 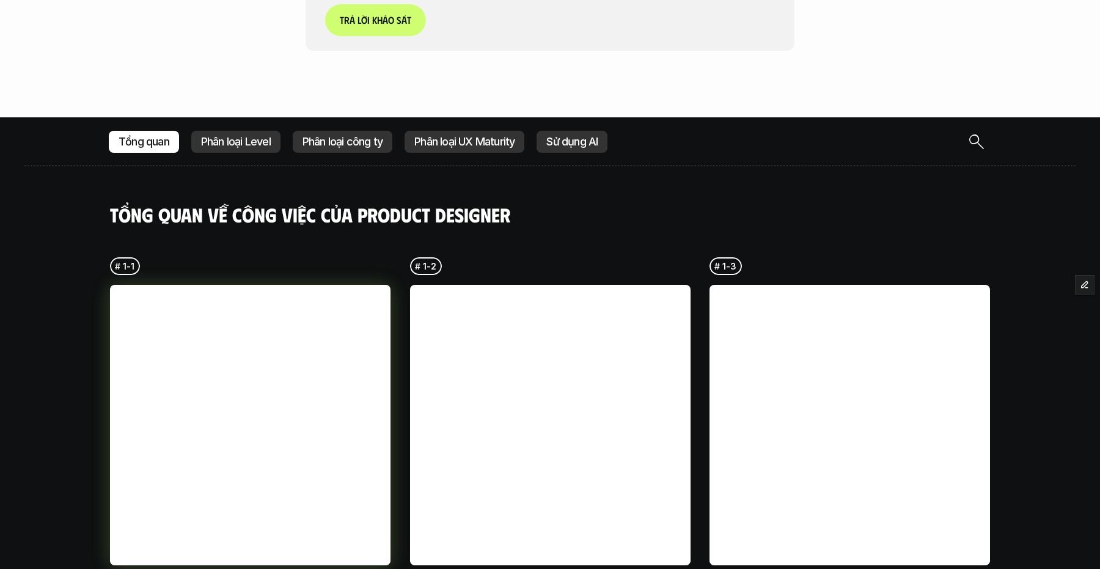 I want to click on p: Sử dụng AI, so click(x=572, y=142).